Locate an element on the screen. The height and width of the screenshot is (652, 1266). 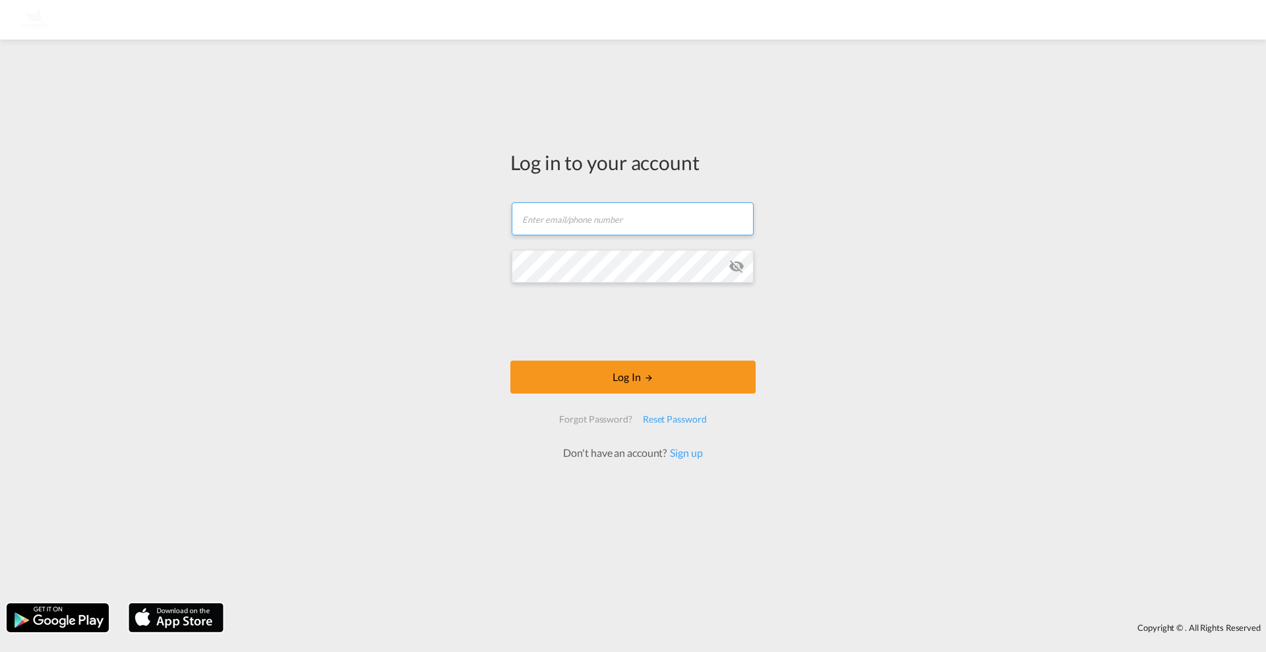
button: LOGIN is located at coordinates (633, 377).